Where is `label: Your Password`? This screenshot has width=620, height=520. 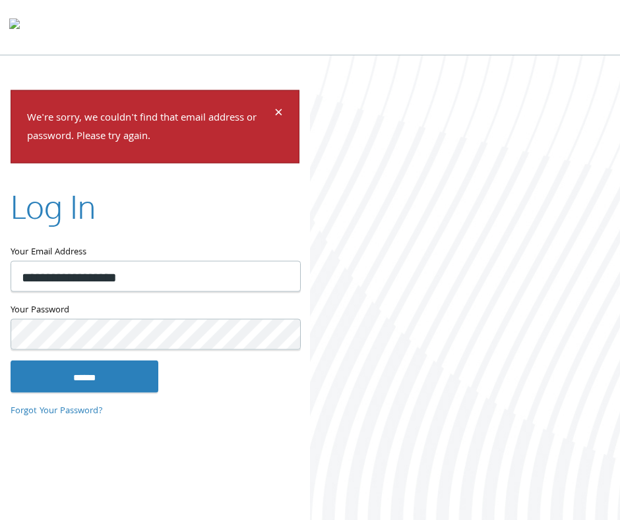
label: Your Password is located at coordinates (155, 311).